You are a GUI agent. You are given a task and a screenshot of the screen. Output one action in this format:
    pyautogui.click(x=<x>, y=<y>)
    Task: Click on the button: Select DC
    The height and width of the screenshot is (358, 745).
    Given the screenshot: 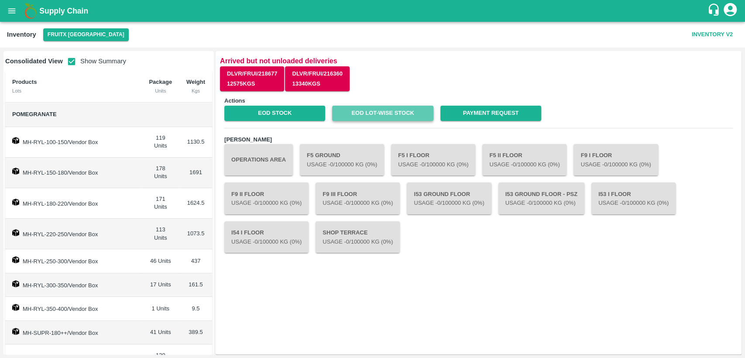 What is the action you would take?
    pyautogui.click(x=86, y=34)
    